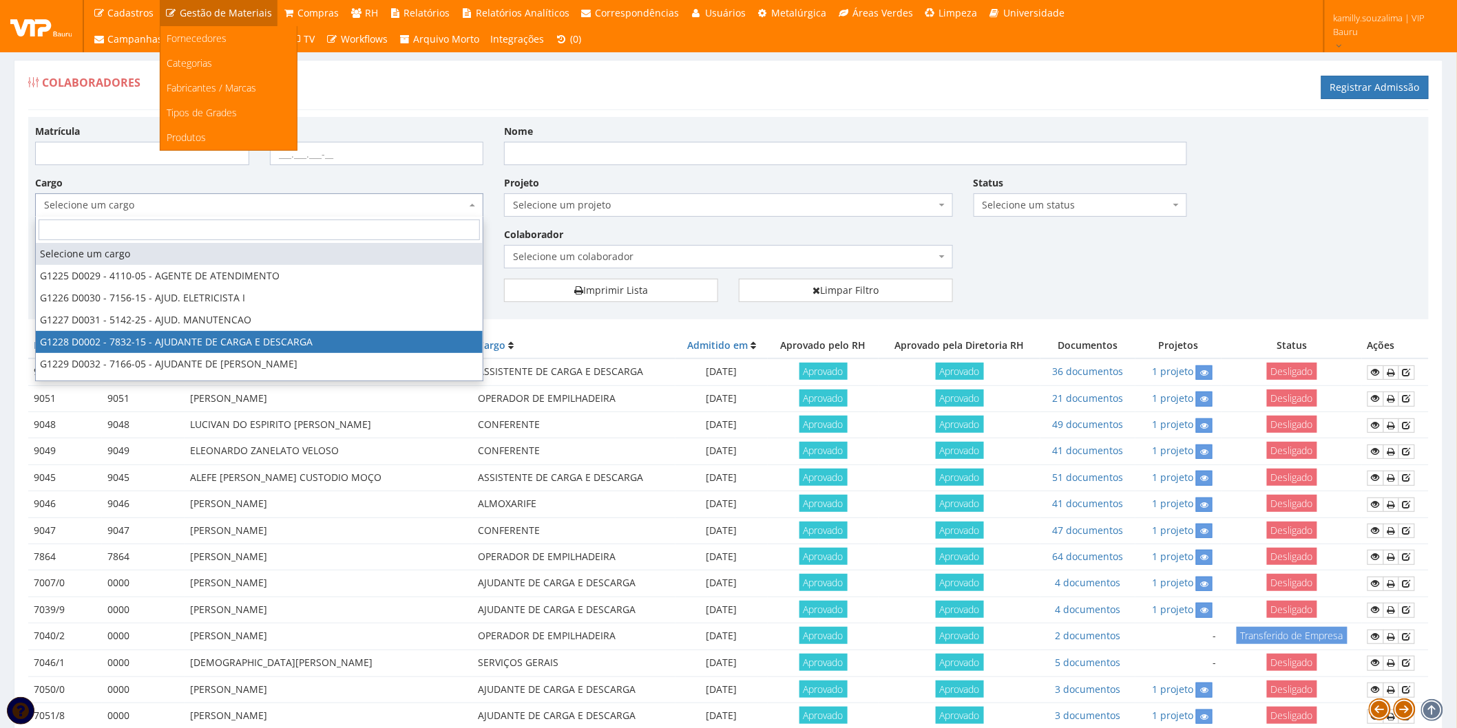  What do you see at coordinates (958, 12) in the screenshot?
I see `span: Limpeza` at bounding box center [958, 12].